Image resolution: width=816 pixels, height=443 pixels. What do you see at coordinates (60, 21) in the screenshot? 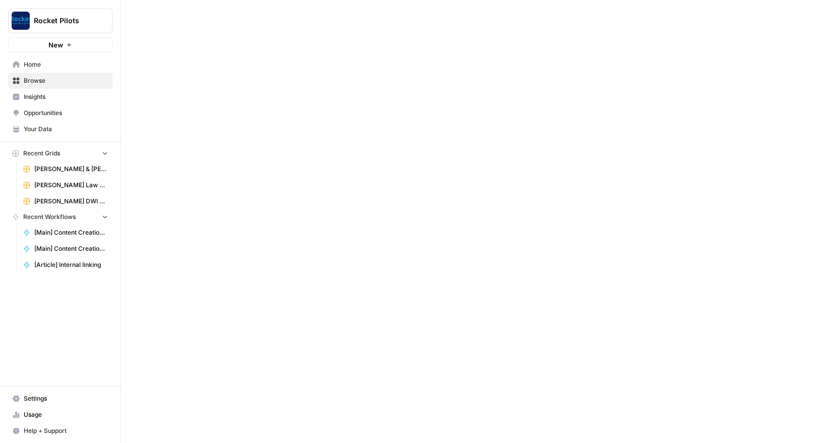
I see `button: Workspace: Rocket Pilots` at bounding box center [60, 21].